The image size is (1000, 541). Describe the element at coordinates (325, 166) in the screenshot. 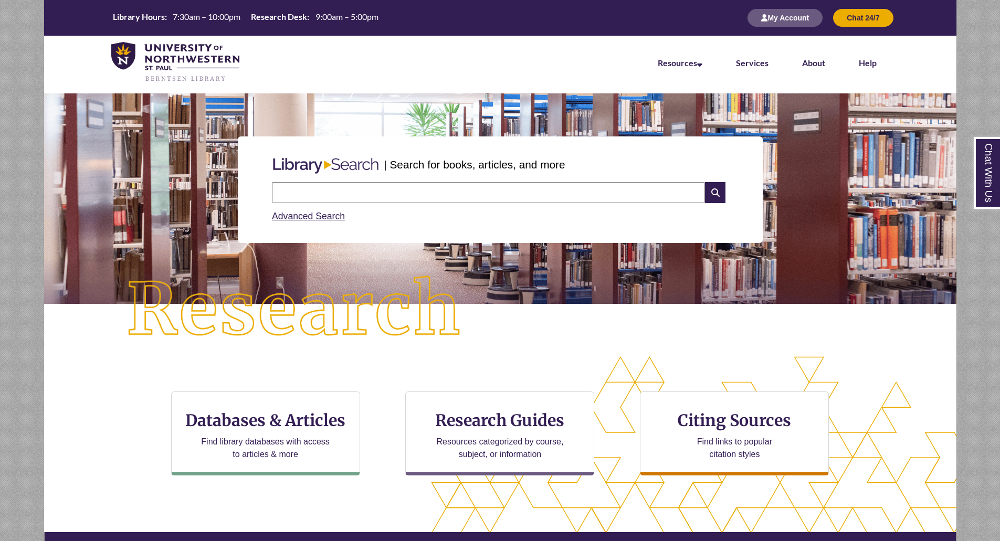

I see `img: Libary Search` at that location.